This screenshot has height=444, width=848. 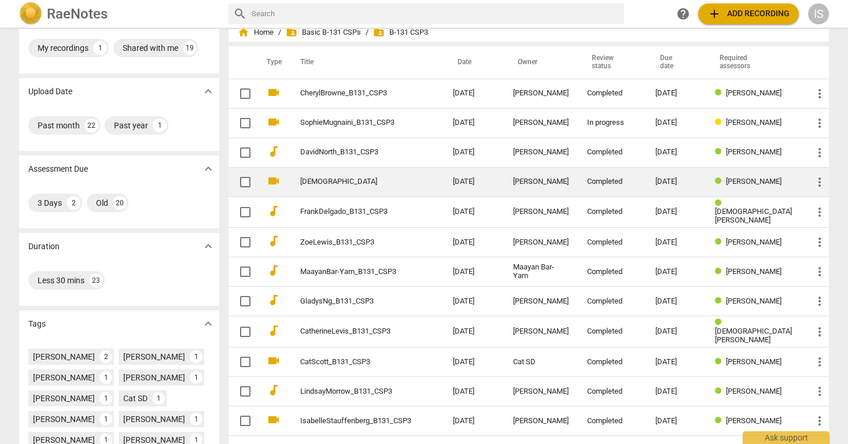 I want to click on a: CatScott_B131_CSP3, so click(x=356, y=362).